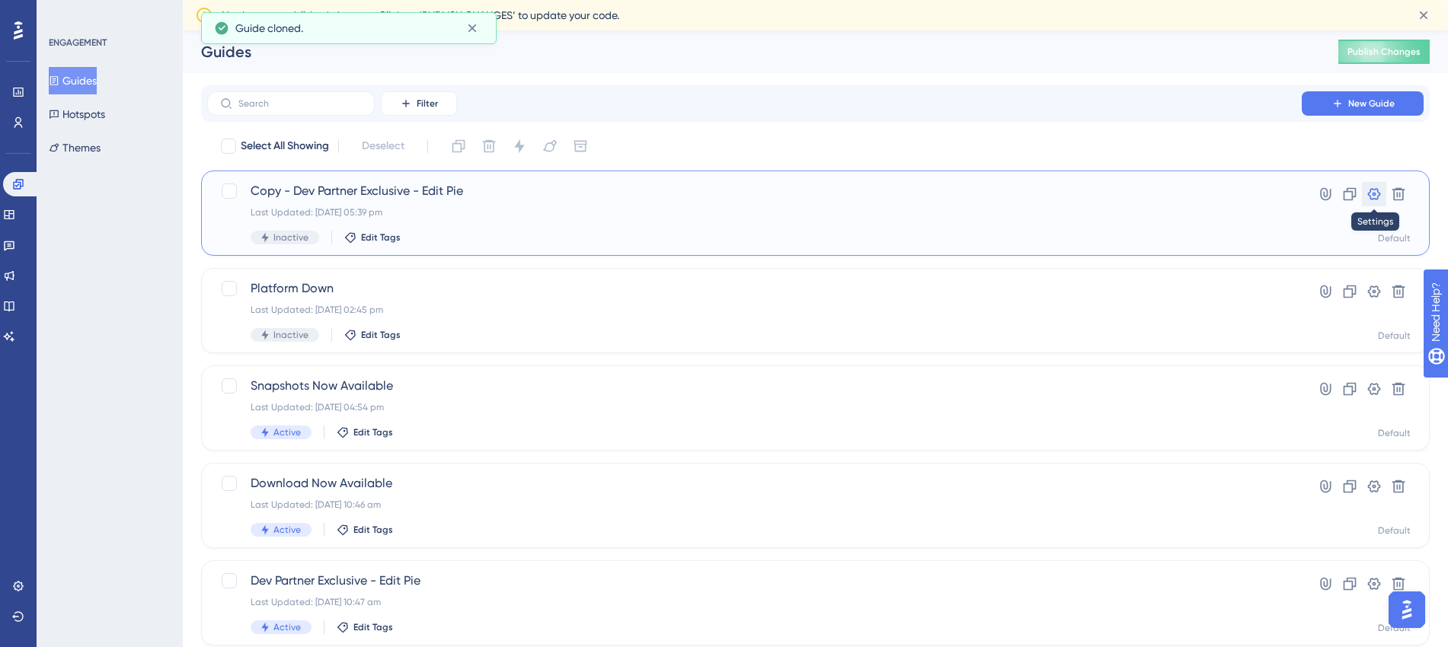 The height and width of the screenshot is (647, 1448). Describe the element at coordinates (754, 386) in the screenshot. I see `span: Snapshots Now Available` at that location.